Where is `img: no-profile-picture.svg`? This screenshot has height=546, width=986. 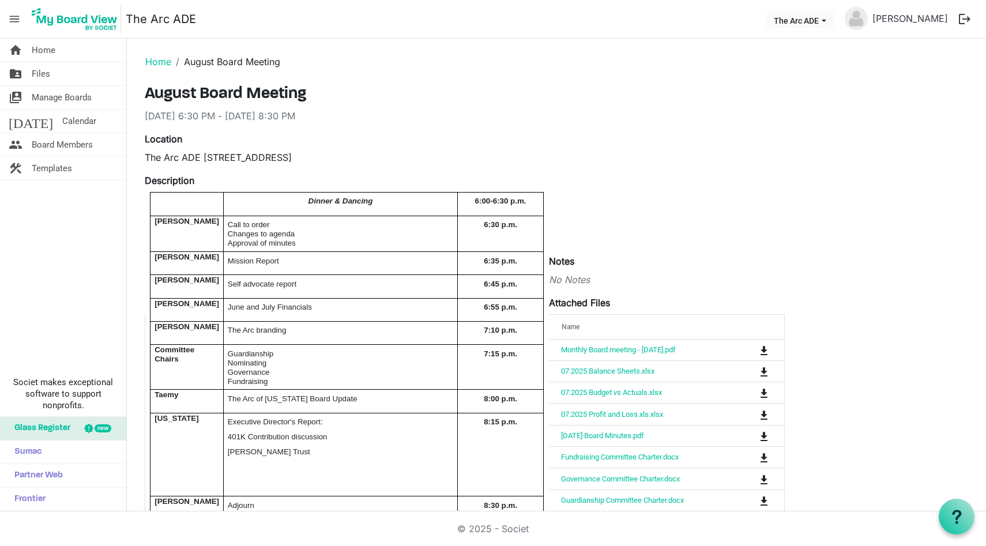 img: no-profile-picture.svg is located at coordinates (857, 18).